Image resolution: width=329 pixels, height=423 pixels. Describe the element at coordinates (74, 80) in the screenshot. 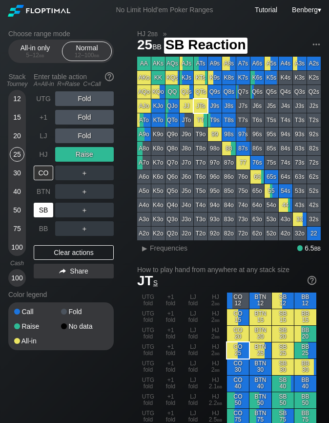

I see `div: Enter table action` at that location.